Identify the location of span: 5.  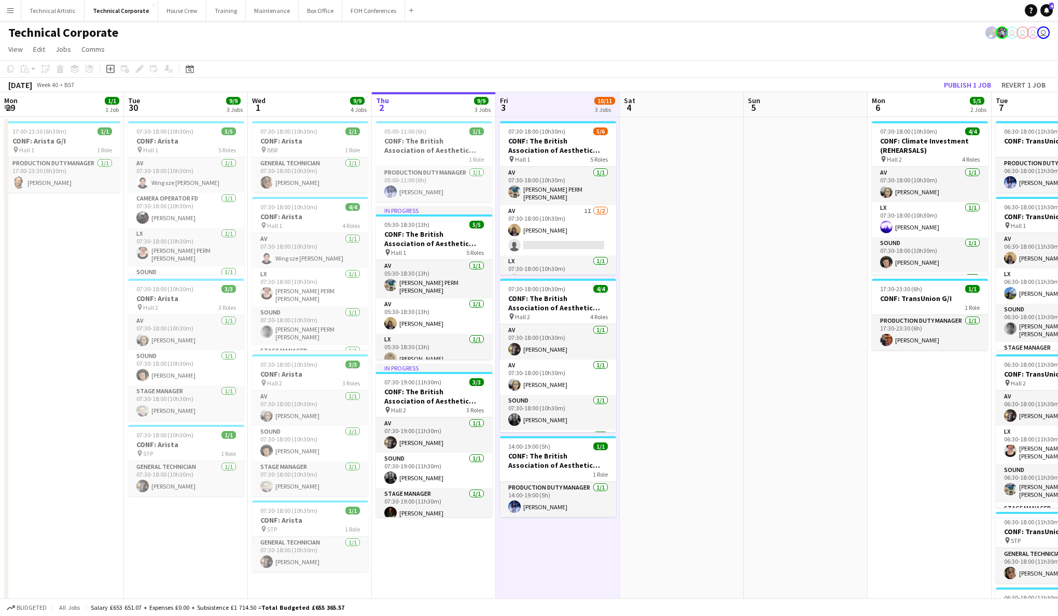
(753, 107).